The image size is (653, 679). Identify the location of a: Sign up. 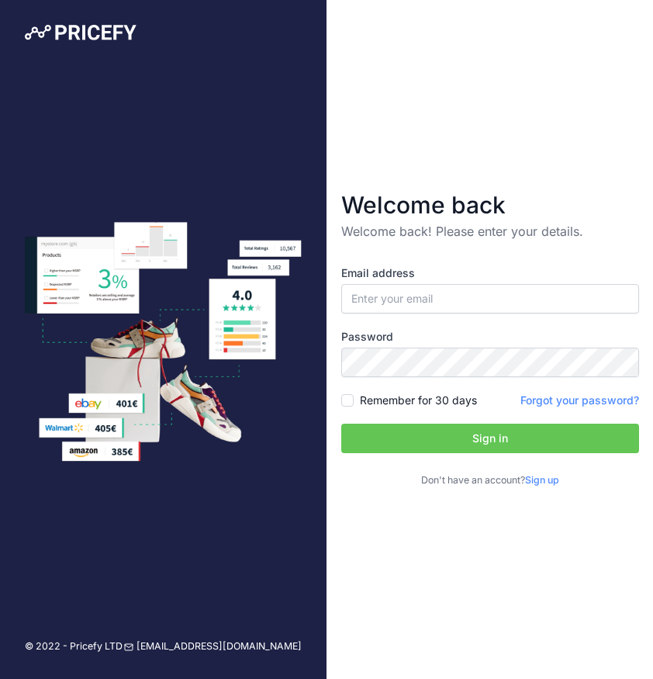
(542, 479).